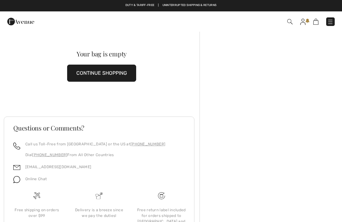 The width and height of the screenshot is (342, 222). What do you see at coordinates (316, 22) in the screenshot?
I see `img: Shopping Bag` at bounding box center [316, 22].